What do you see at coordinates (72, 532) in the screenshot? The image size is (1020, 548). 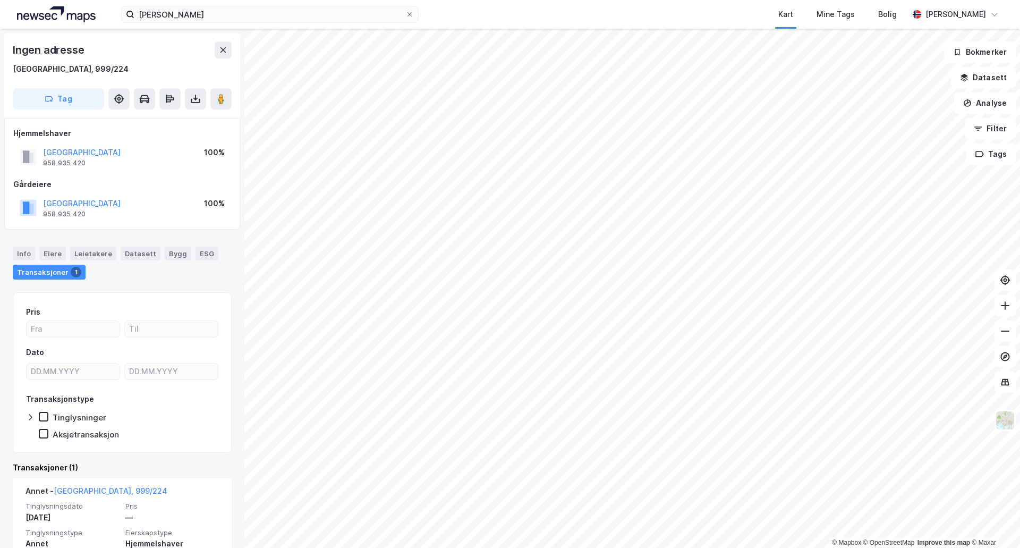 I see `span: Tinglysningstype` at bounding box center [72, 532].